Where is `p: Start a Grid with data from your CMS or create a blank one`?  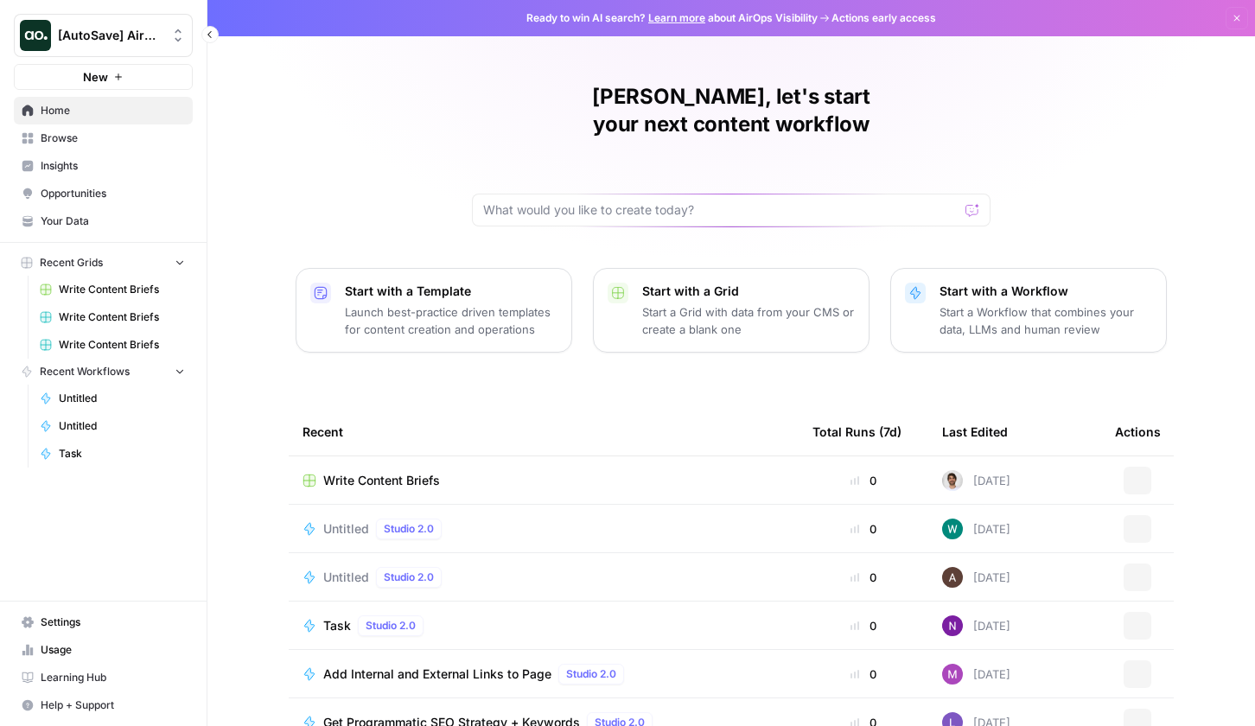 p: Start a Grid with data from your CMS or create a blank one is located at coordinates (749, 321).